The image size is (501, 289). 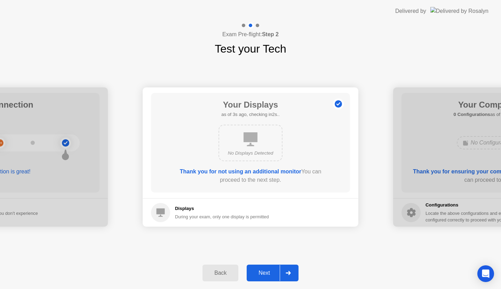 I want to click on img: Delivered by Rosalyn, so click(x=459, y=11).